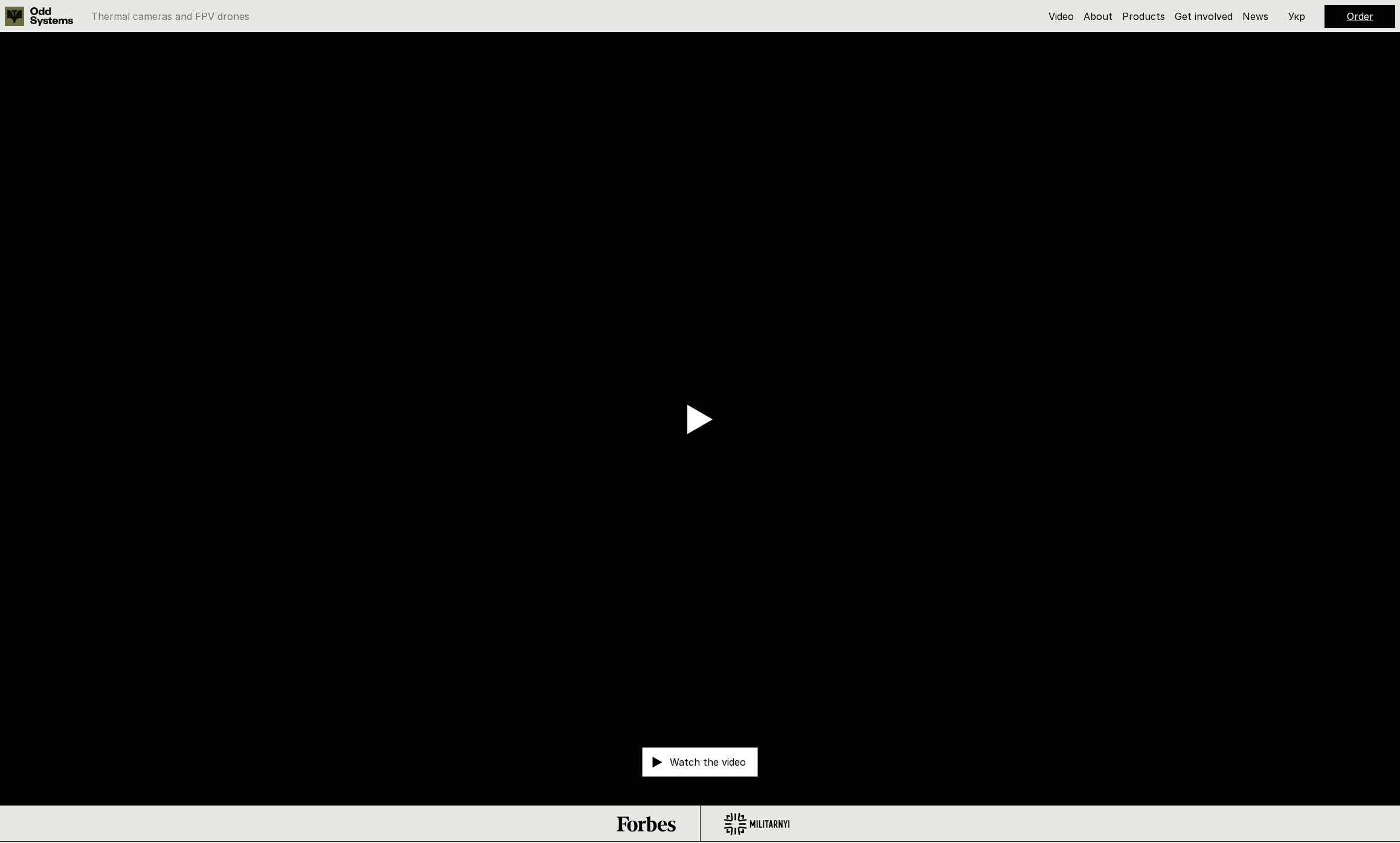 The width and height of the screenshot is (1400, 843). I want to click on p: Thermal cameras and FPV drones, so click(170, 16).